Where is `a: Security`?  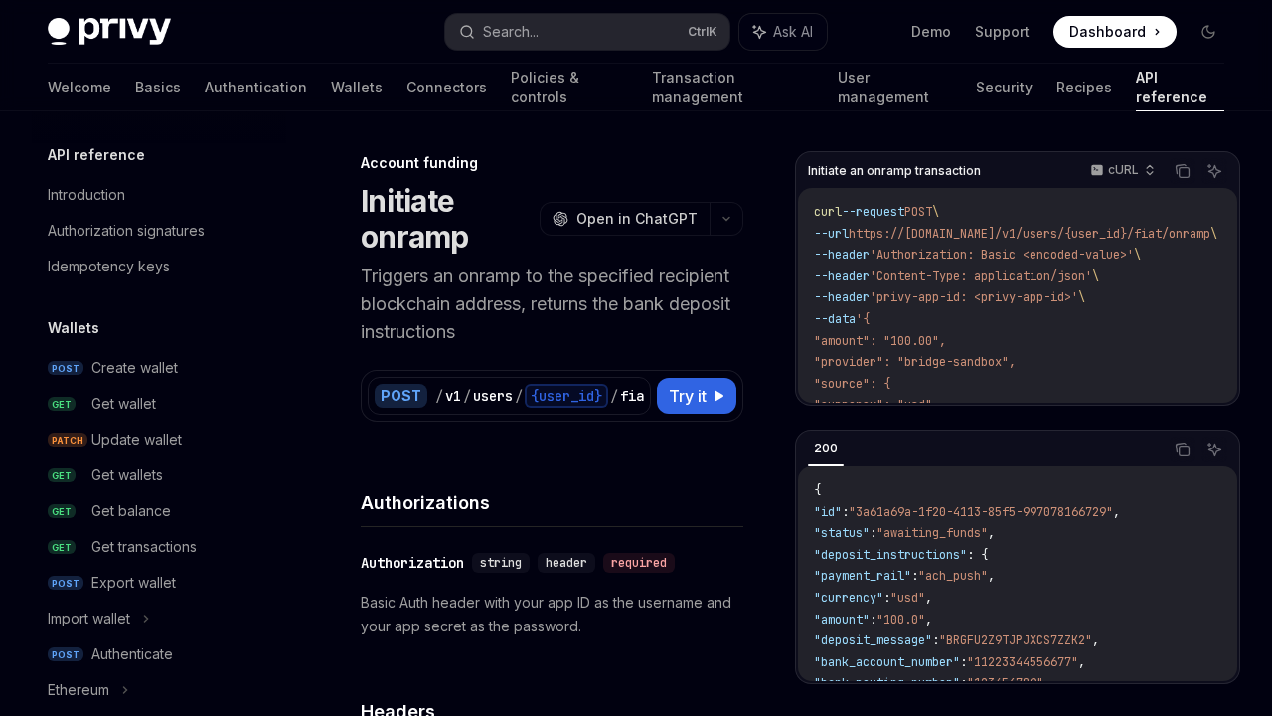 a: Security is located at coordinates (1004, 87).